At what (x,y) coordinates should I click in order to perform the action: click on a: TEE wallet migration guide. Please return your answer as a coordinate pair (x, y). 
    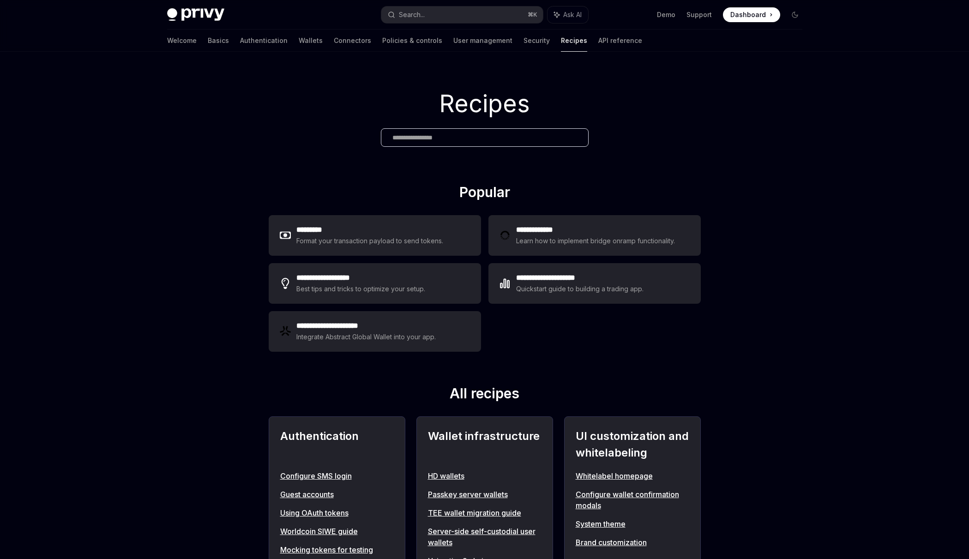
    Looking at the image, I should click on (485, 513).